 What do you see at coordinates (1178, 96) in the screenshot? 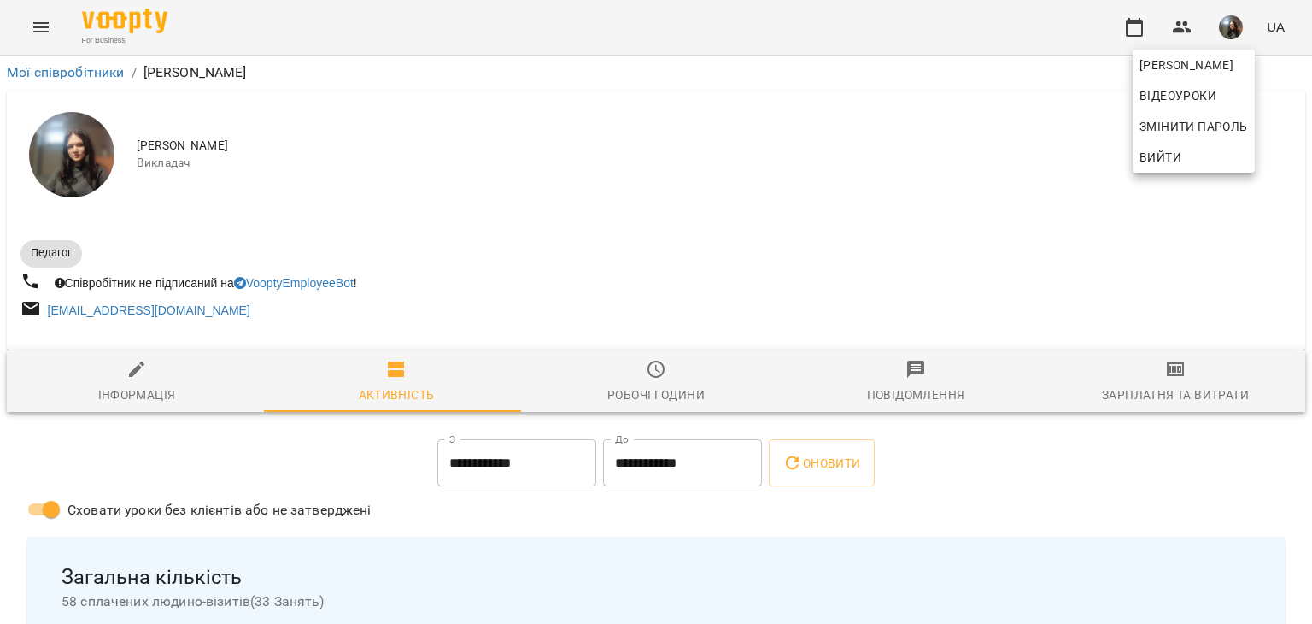
I see `span: Відеоуроки` at bounding box center [1178, 96].